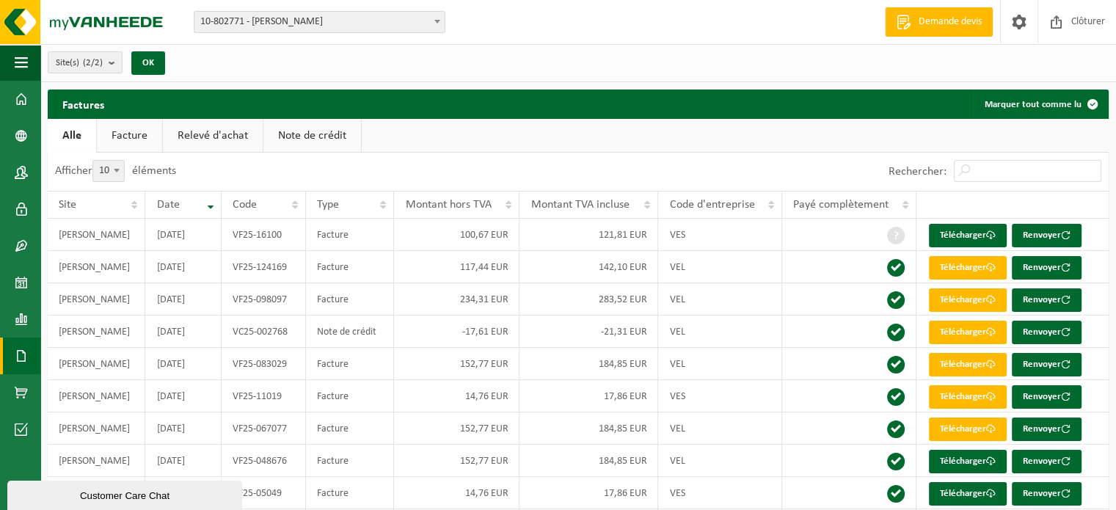 The height and width of the screenshot is (510, 1116). I want to click on label: Rechercher:, so click(917, 172).